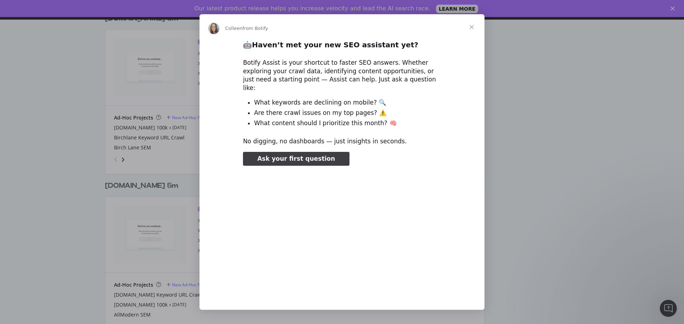  I want to click on div: No digging, no dashboards — just insights in seconds., so click(342, 142).